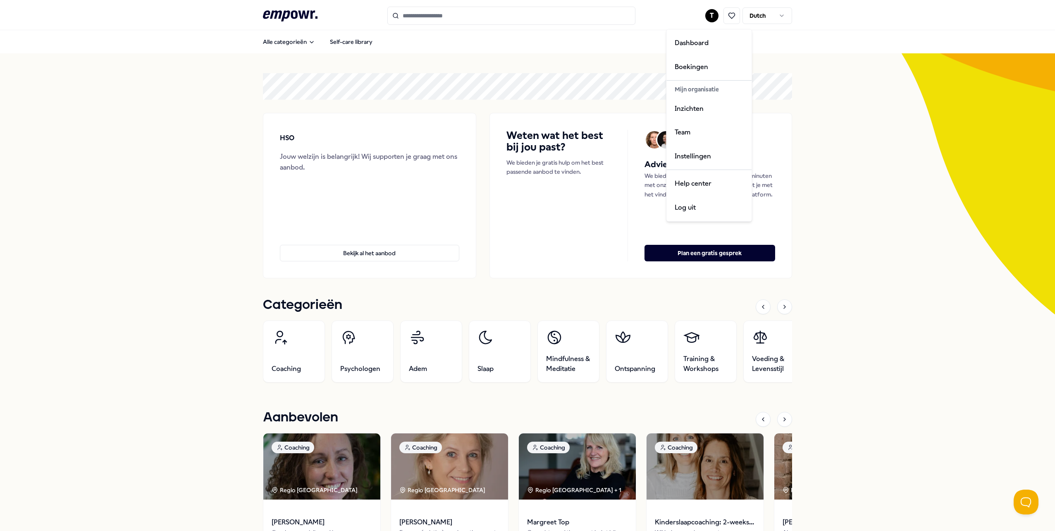 The height and width of the screenshot is (531, 1055). Describe the element at coordinates (709, 67) in the screenshot. I see `div: Boekingen` at that location.